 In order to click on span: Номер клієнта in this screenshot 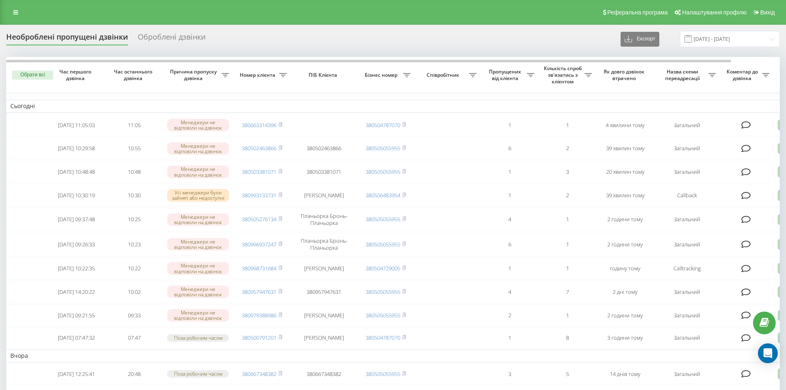, I will do `click(258, 75)`.